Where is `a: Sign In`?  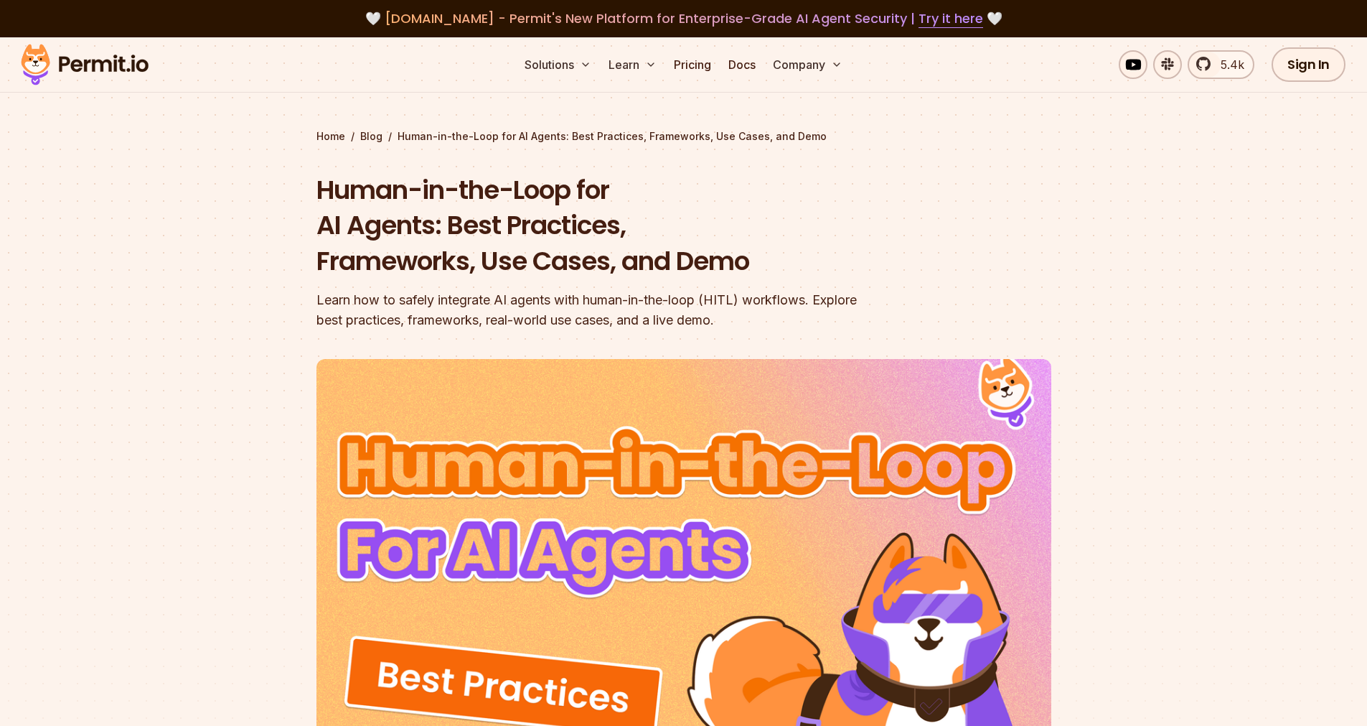 a: Sign In is located at coordinates (1309, 65).